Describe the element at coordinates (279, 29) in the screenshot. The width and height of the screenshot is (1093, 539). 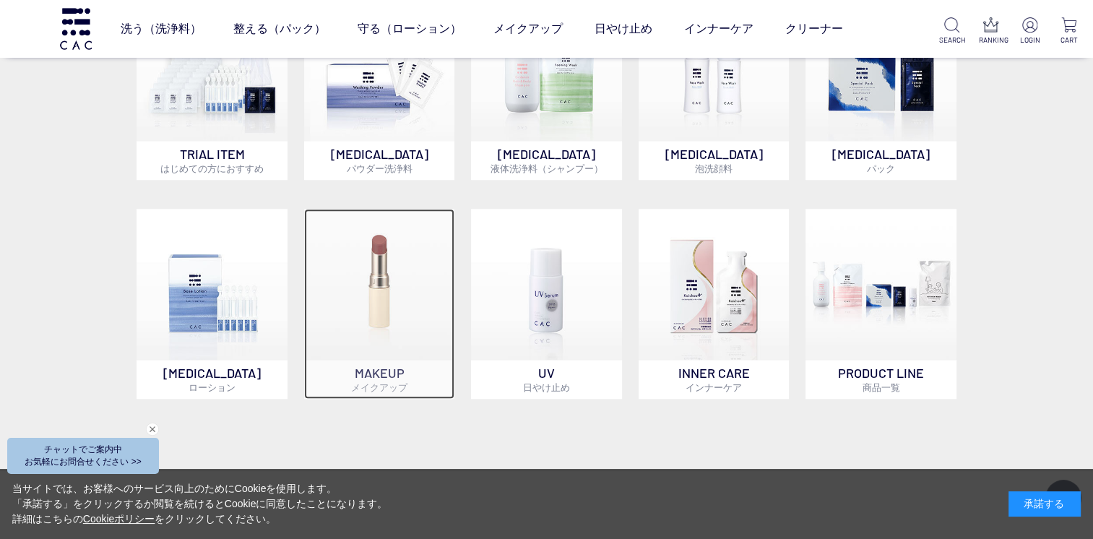
I see `a: 整える（パック）` at that location.